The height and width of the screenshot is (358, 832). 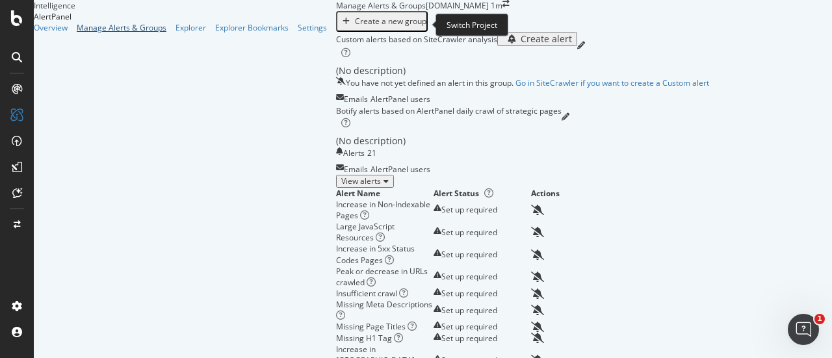 I want to click on div: Missing Meta Descriptions, so click(x=385, y=310).